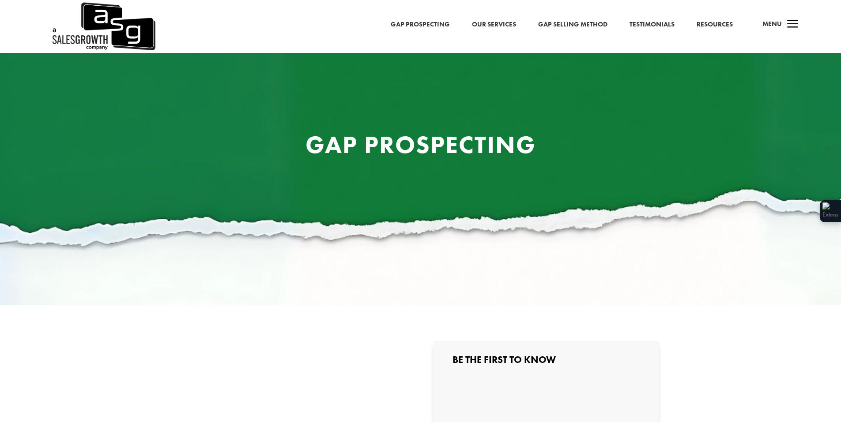 This screenshot has width=841, height=422. What do you see at coordinates (772, 24) in the screenshot?
I see `span: Menu` at bounding box center [772, 24].